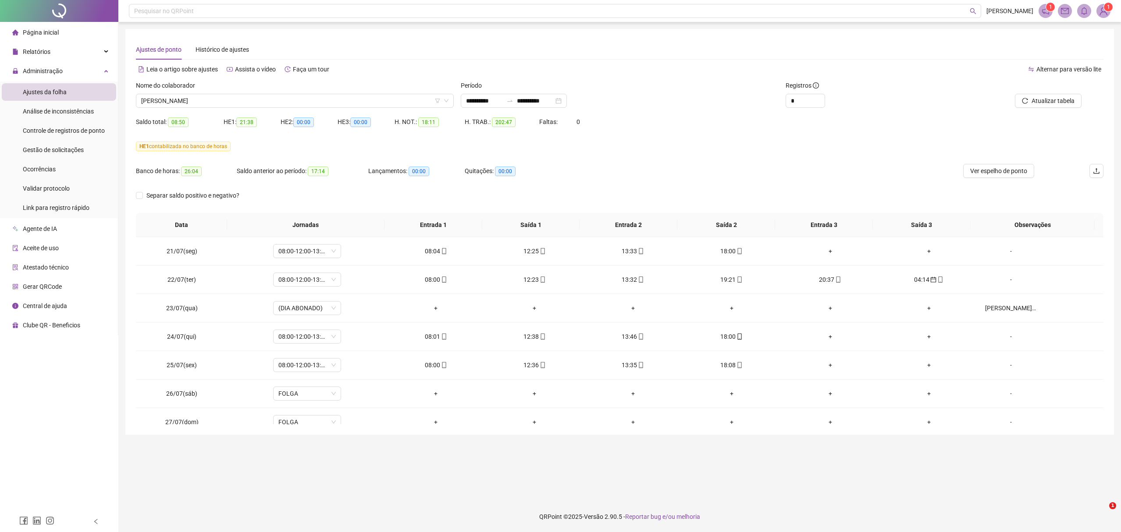 This screenshot has height=532, width=1121. What do you see at coordinates (42, 287) in the screenshot?
I see `span: Gerar QRCode` at bounding box center [42, 287].